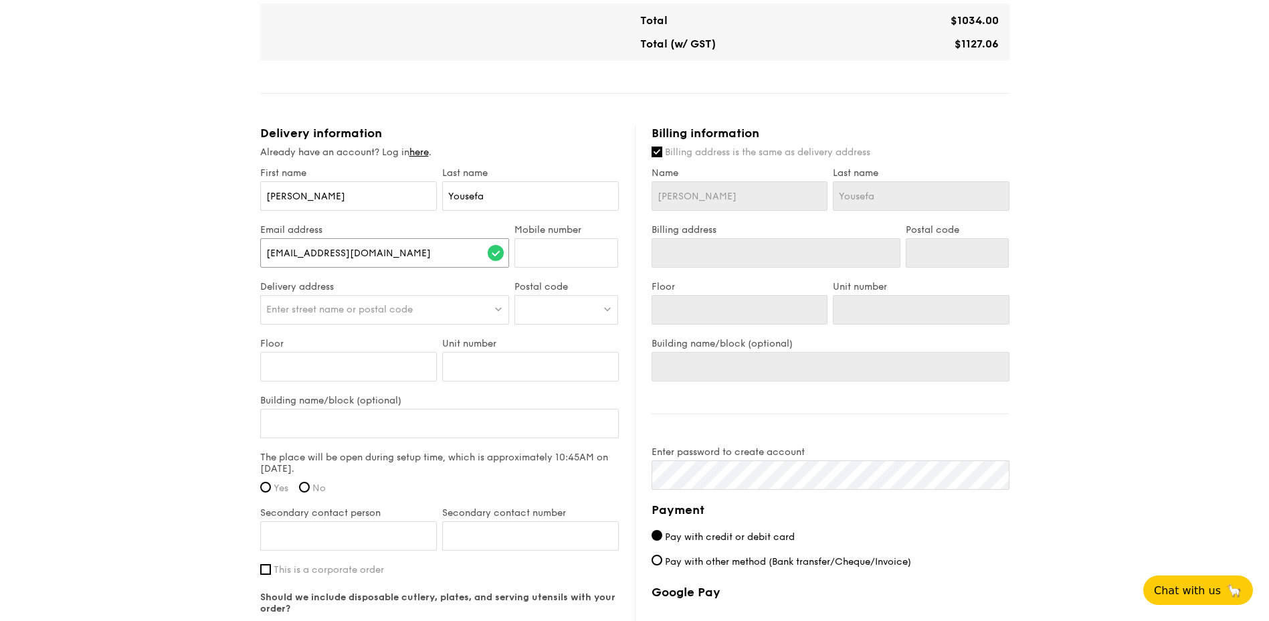 This screenshot has width=1269, height=621. What do you see at coordinates (328, 569) in the screenshot?
I see `span: This is a corporate order` at bounding box center [328, 569].